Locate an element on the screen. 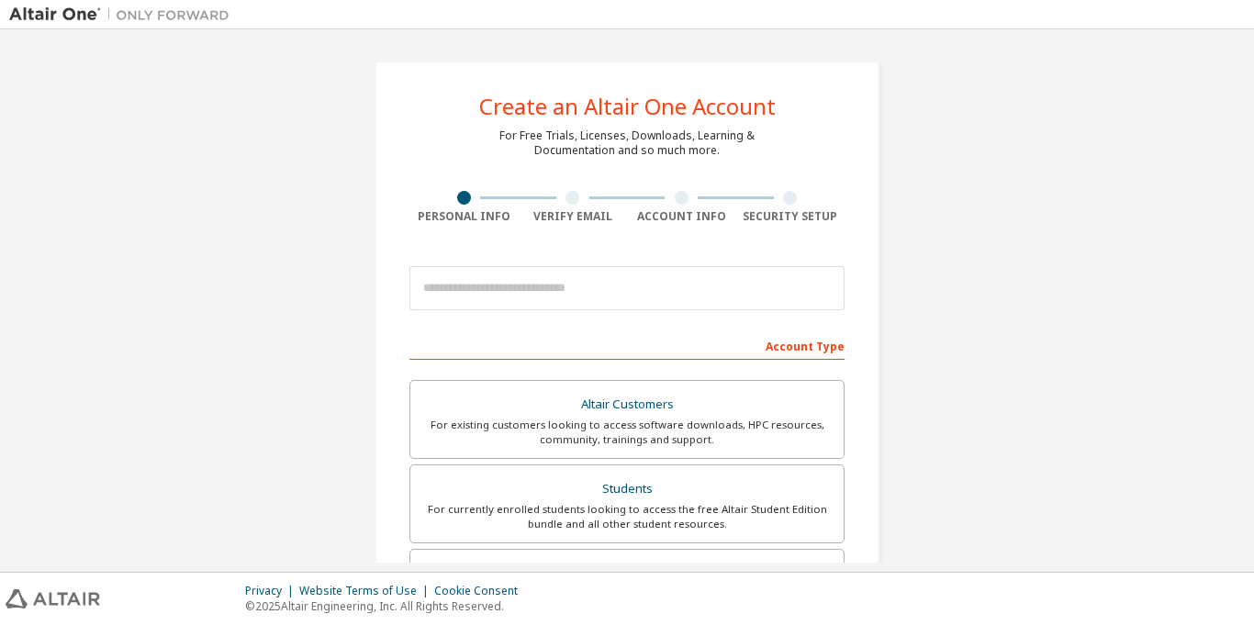 This screenshot has width=1254, height=625. div: Faculty is located at coordinates (627, 574).